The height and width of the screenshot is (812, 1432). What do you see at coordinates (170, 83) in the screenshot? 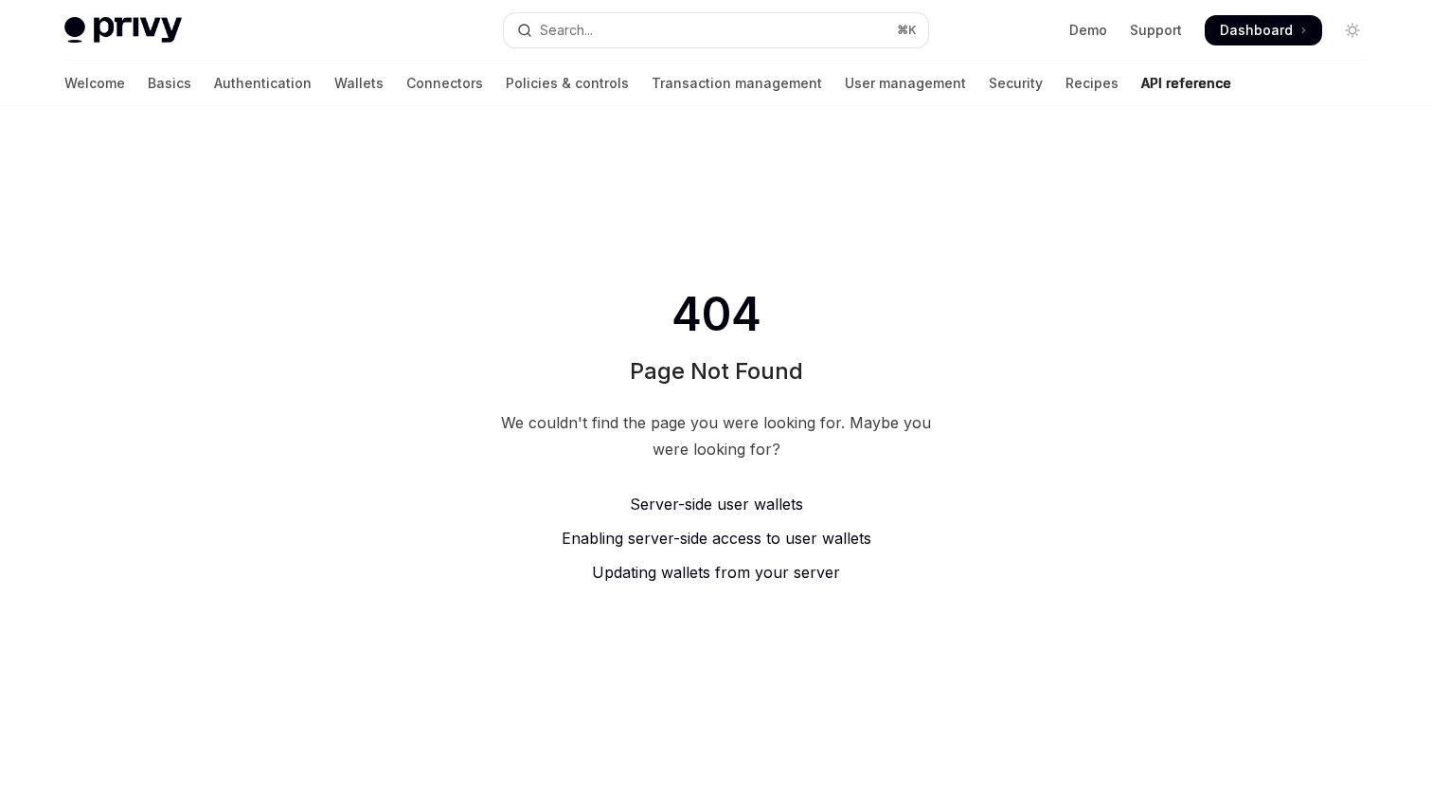
I see `a: Basics` at bounding box center [170, 83].